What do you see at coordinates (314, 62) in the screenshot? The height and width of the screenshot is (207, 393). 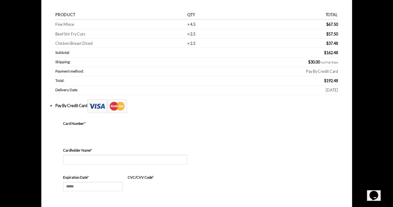 I see `bdi: 30.00` at bounding box center [314, 62].